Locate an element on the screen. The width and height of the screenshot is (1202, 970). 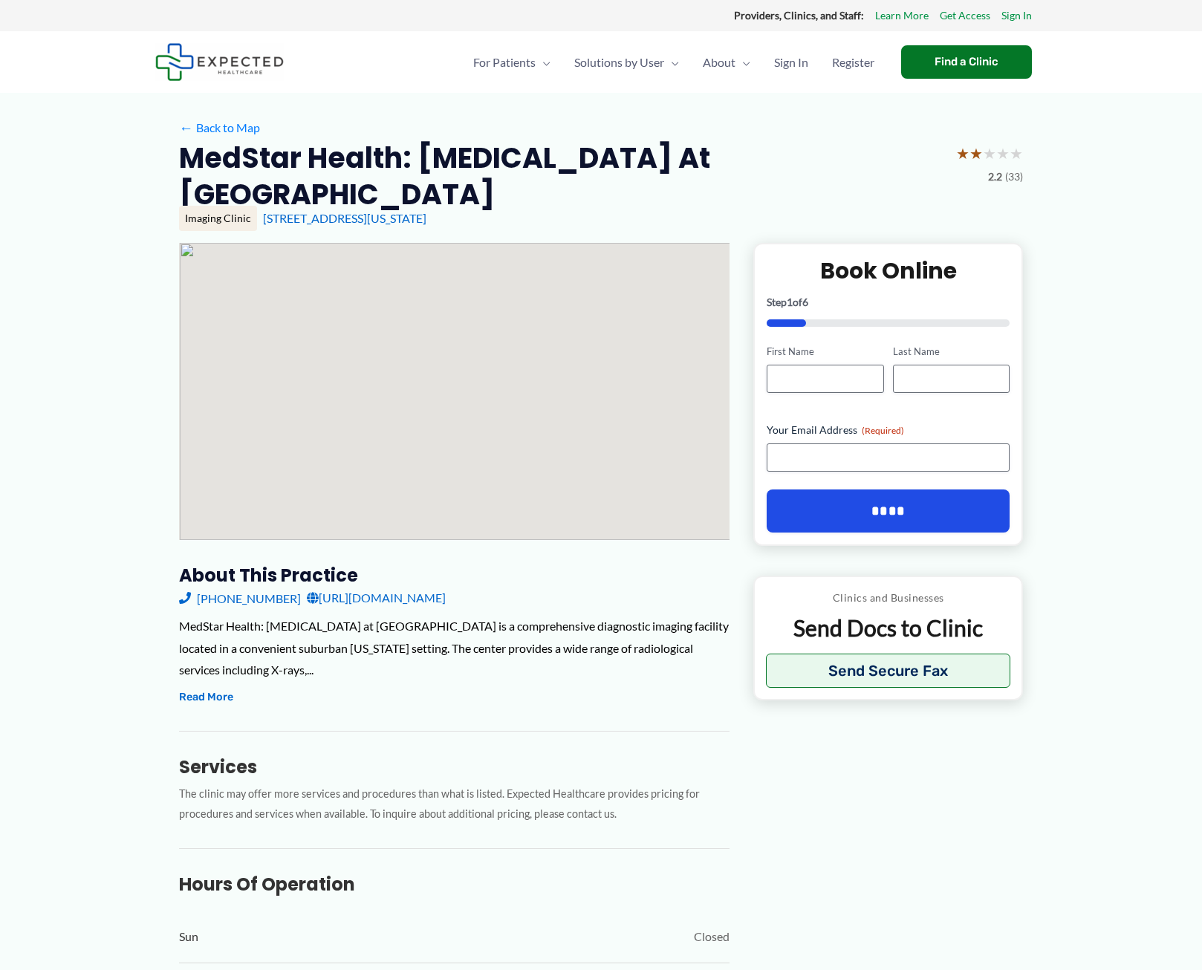
span: (Required) is located at coordinates (882, 430).